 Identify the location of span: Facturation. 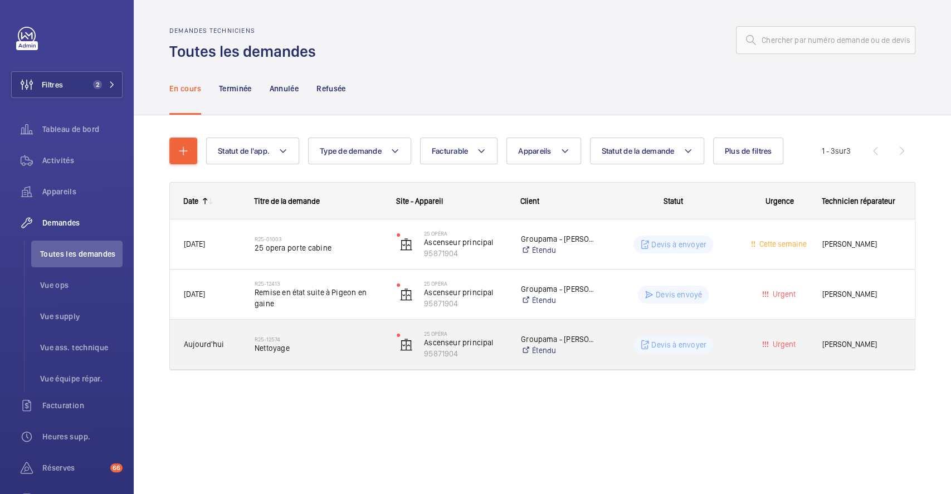
(82, 406).